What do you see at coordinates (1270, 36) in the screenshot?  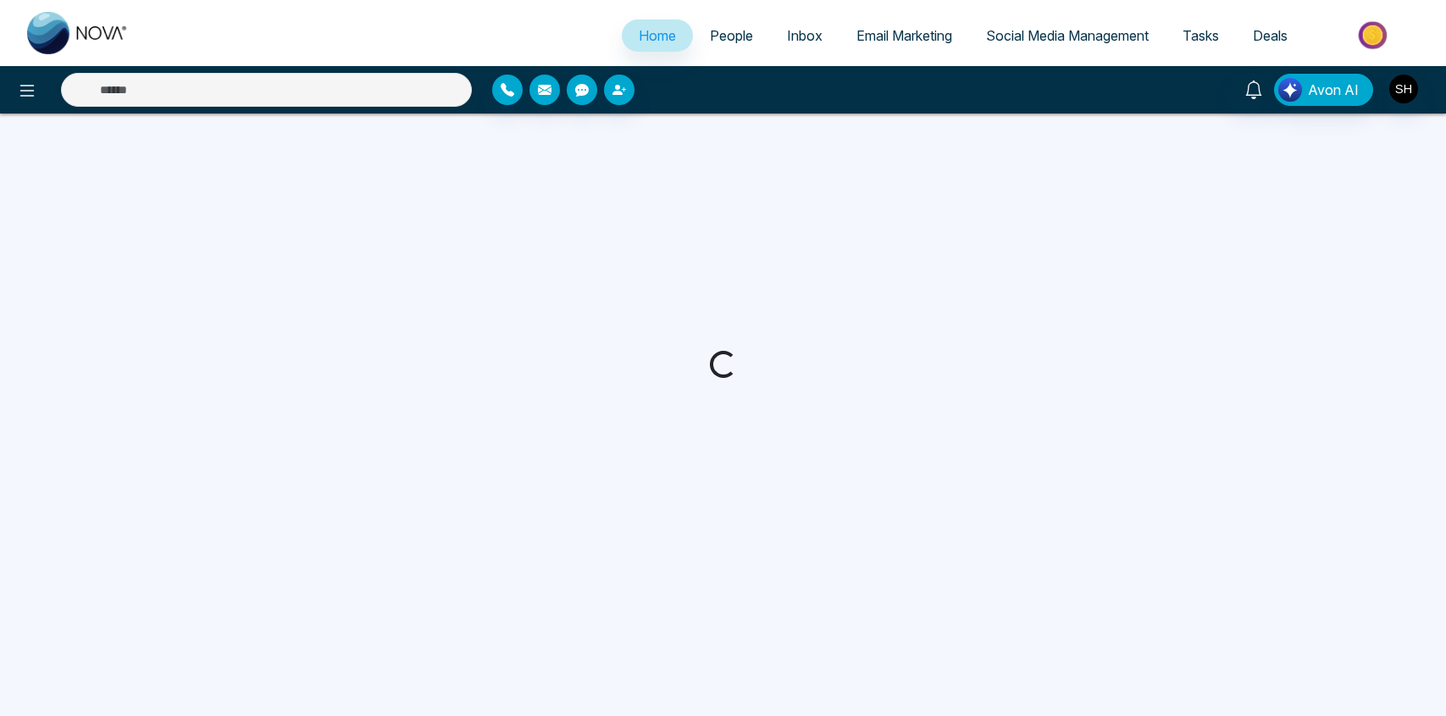 I see `a: Deals` at bounding box center [1270, 36].